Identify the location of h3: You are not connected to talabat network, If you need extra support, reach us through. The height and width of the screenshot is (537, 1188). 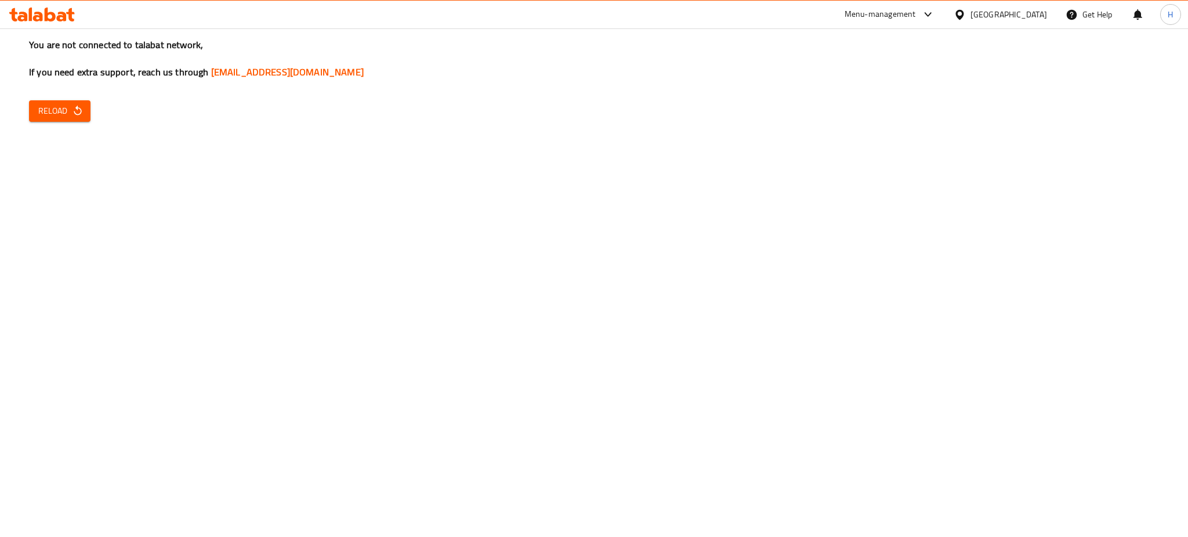
(594, 59).